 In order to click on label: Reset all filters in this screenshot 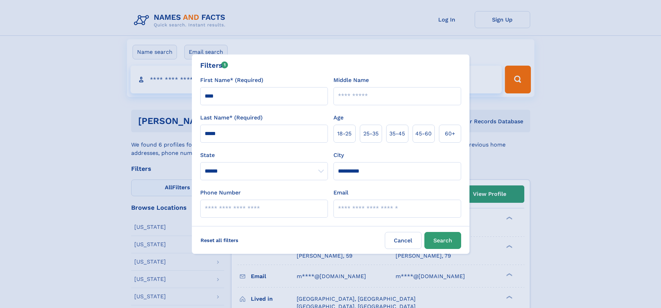, I will do `click(219, 240)`.